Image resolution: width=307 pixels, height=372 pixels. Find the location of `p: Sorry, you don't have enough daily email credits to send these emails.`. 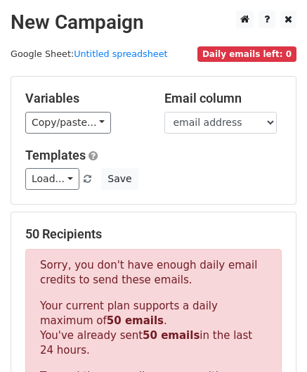

p: Sorry, you don't have enough daily email credits to send these emails. is located at coordinates (153, 273).